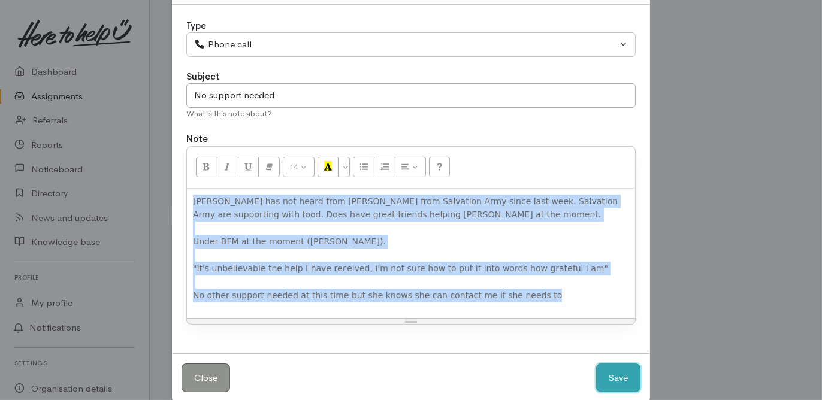 The height and width of the screenshot is (400, 822). Describe the element at coordinates (411, 167) in the screenshot. I see `button: Paragraph` at that location.